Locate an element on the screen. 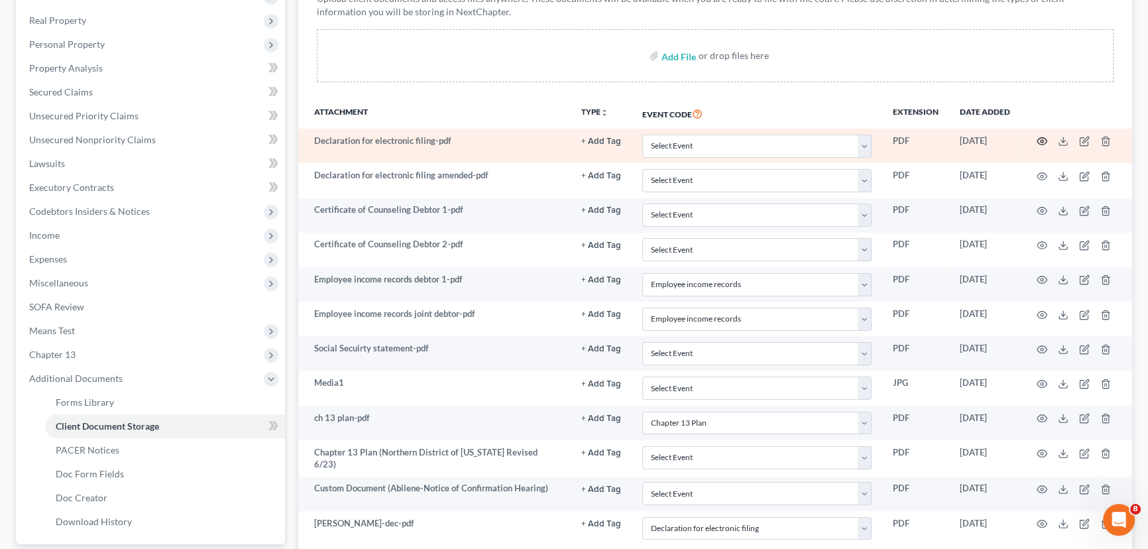 This screenshot has height=549, width=1148. span: Doc Creator is located at coordinates (81, 497).